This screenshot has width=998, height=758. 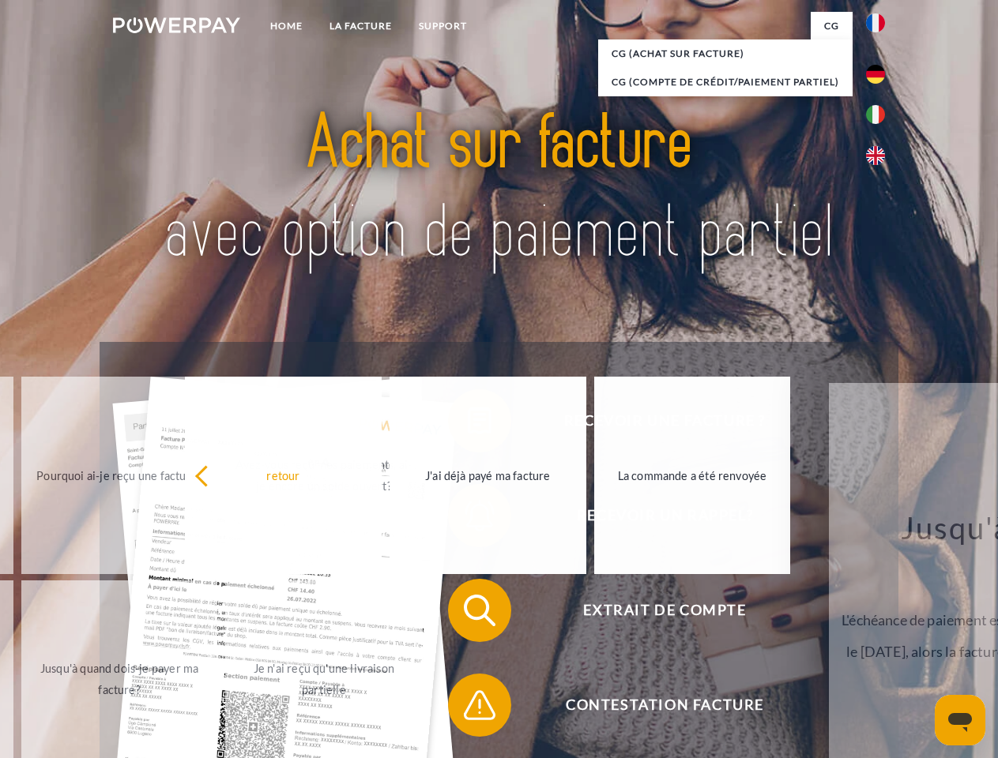 What do you see at coordinates (176, 25) in the screenshot?
I see `img: logo-powerpay-white.svg` at bounding box center [176, 25].